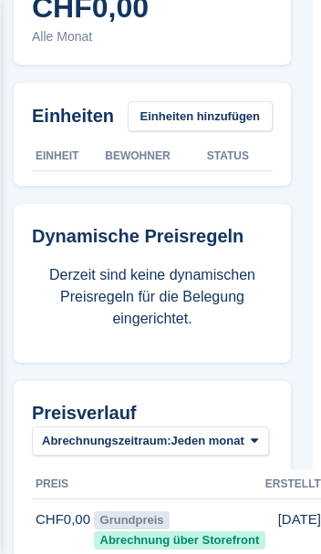  I want to click on th: Bewohner, so click(156, 157).